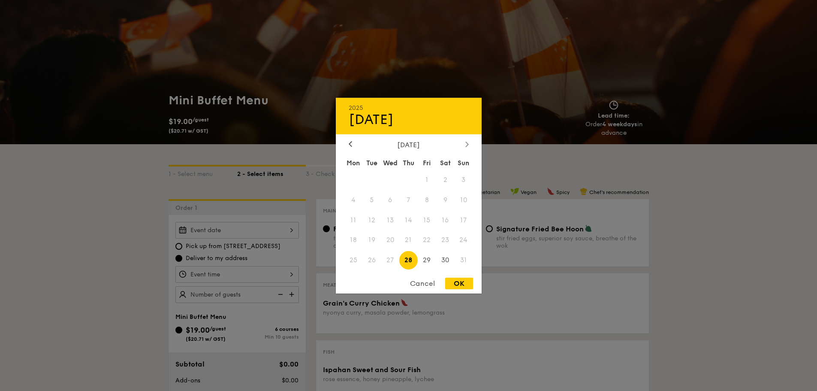  What do you see at coordinates (445, 162) in the screenshot?
I see `div: Sat` at bounding box center [445, 162].